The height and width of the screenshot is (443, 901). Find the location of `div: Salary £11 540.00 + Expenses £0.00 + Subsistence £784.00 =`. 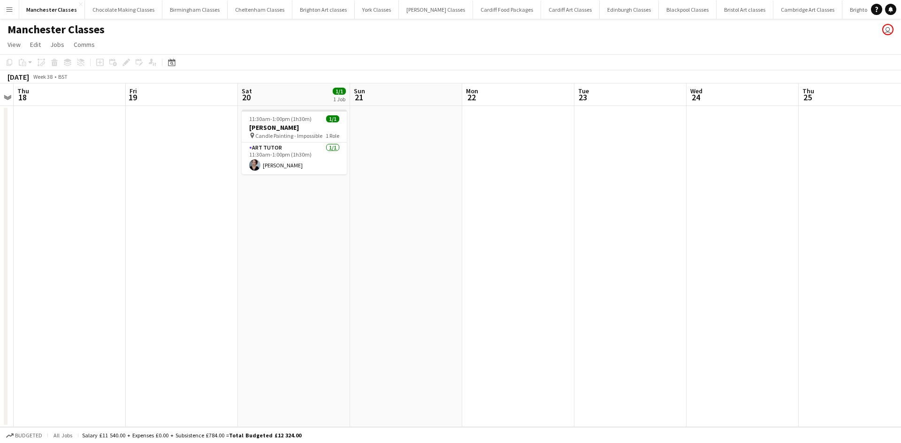

div: Salary £11 540.00 + Expenses £0.00 + Subsistence £784.00 = is located at coordinates (191, 435).